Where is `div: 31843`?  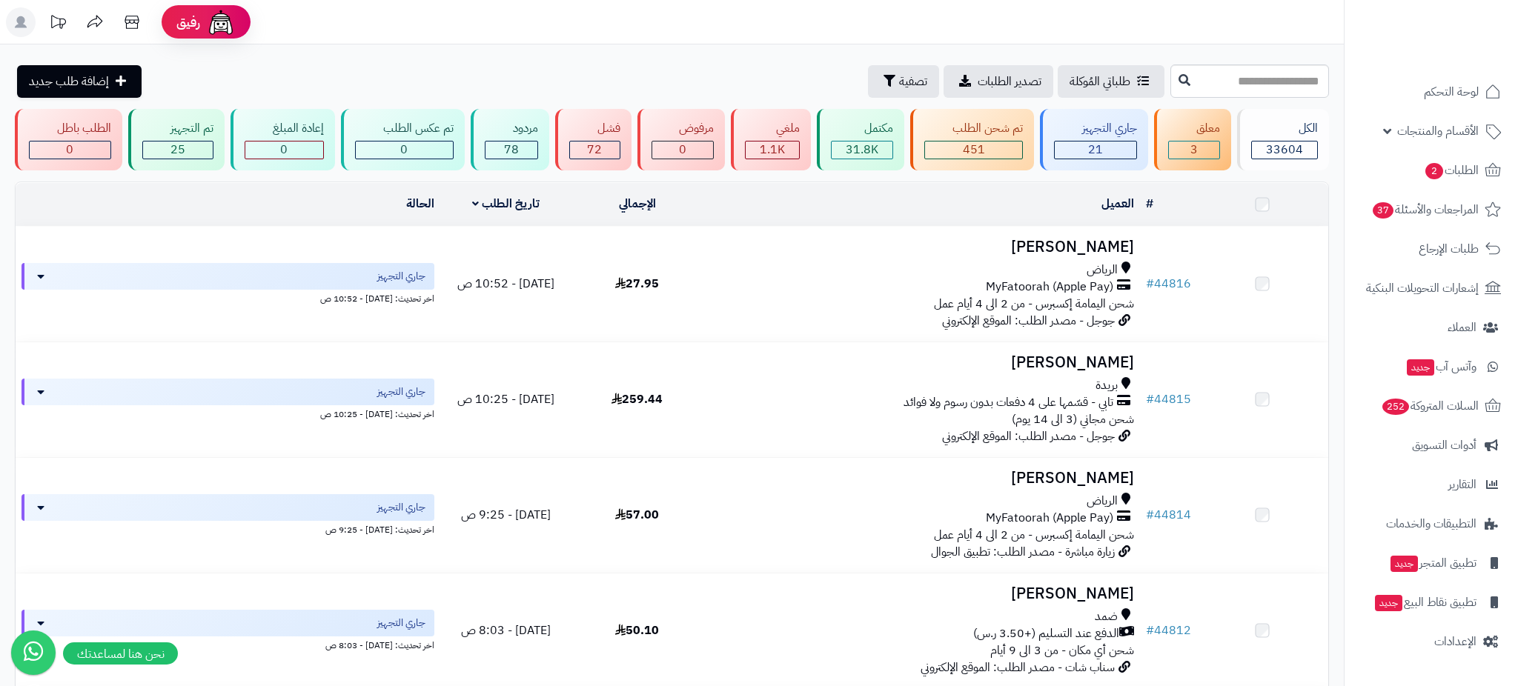
div: 31843 is located at coordinates (862, 150).